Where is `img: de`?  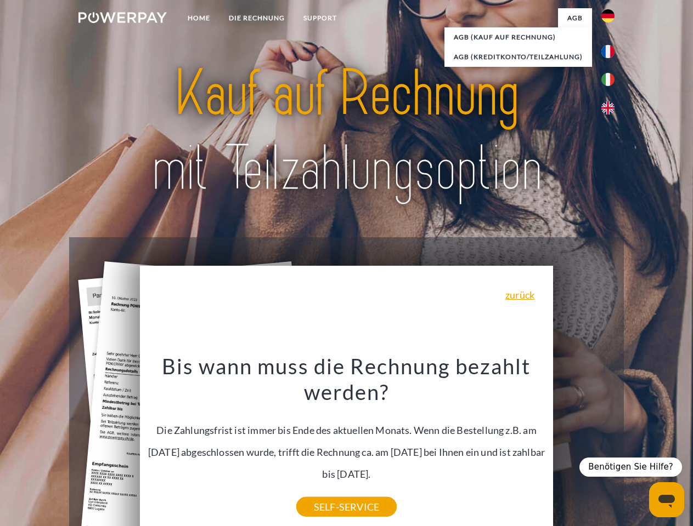
img: de is located at coordinates (608, 16).